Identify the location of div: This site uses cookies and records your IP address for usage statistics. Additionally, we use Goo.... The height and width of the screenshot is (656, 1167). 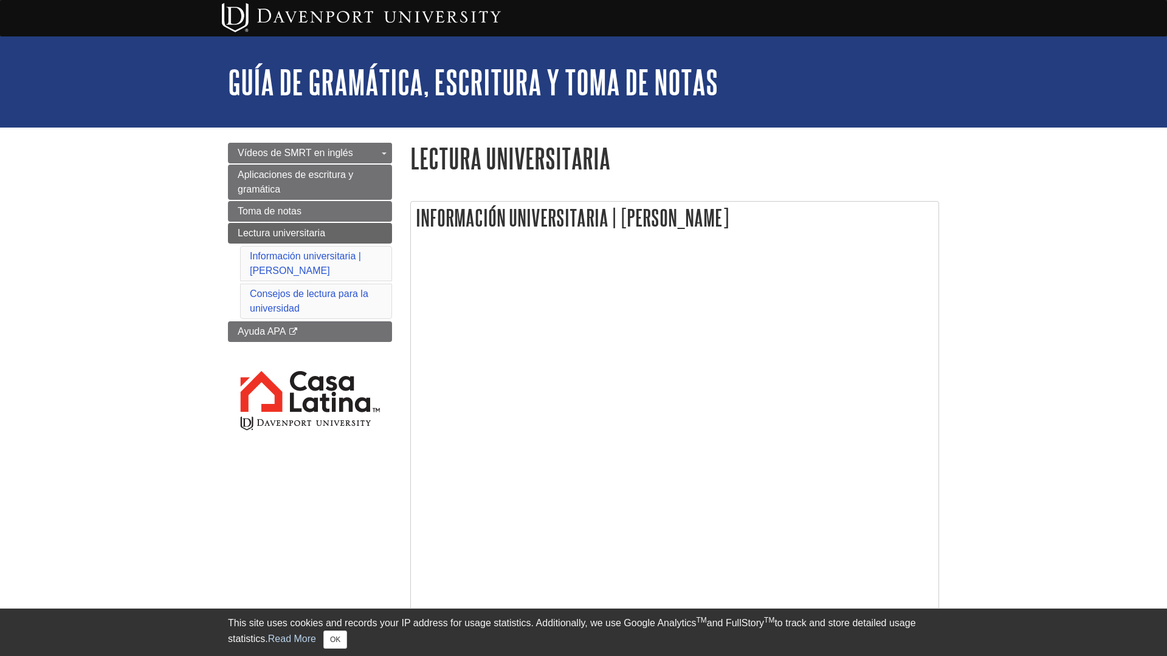
(583, 633).